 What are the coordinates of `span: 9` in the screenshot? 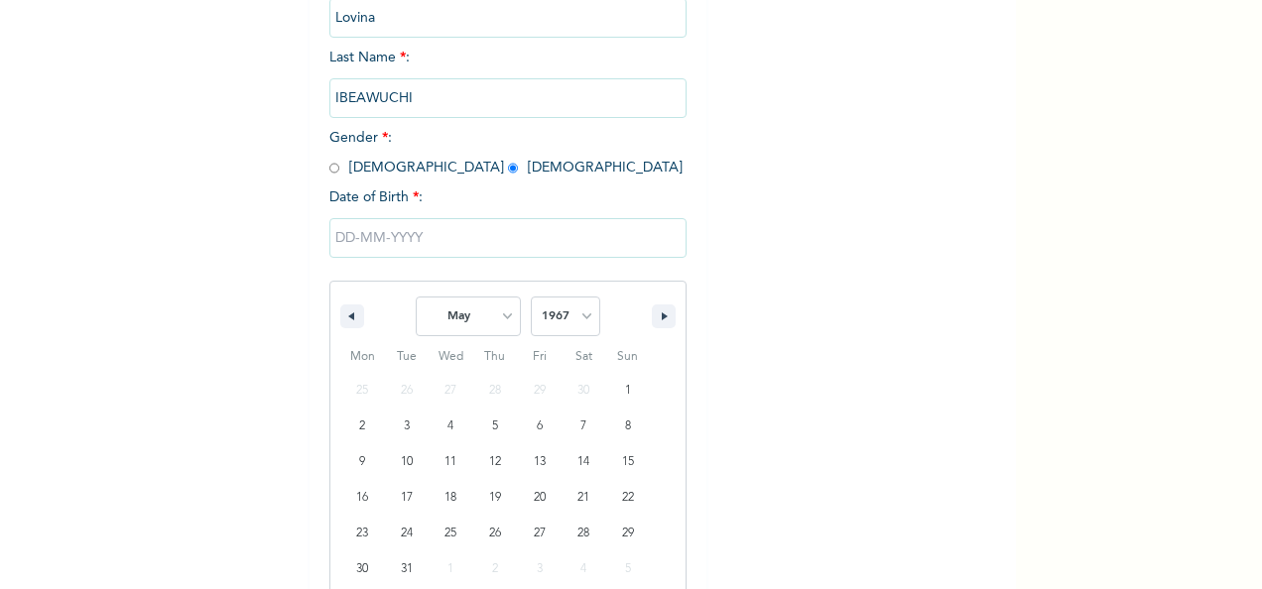 It's located at (362, 462).